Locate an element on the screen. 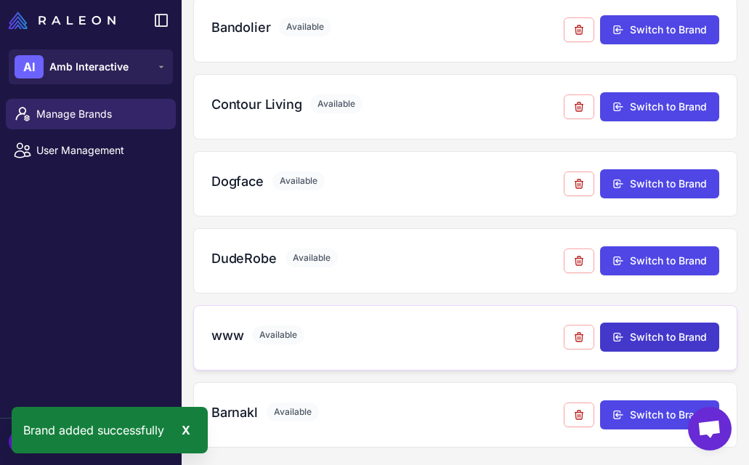  a: Manage Brands is located at coordinates (91, 114).